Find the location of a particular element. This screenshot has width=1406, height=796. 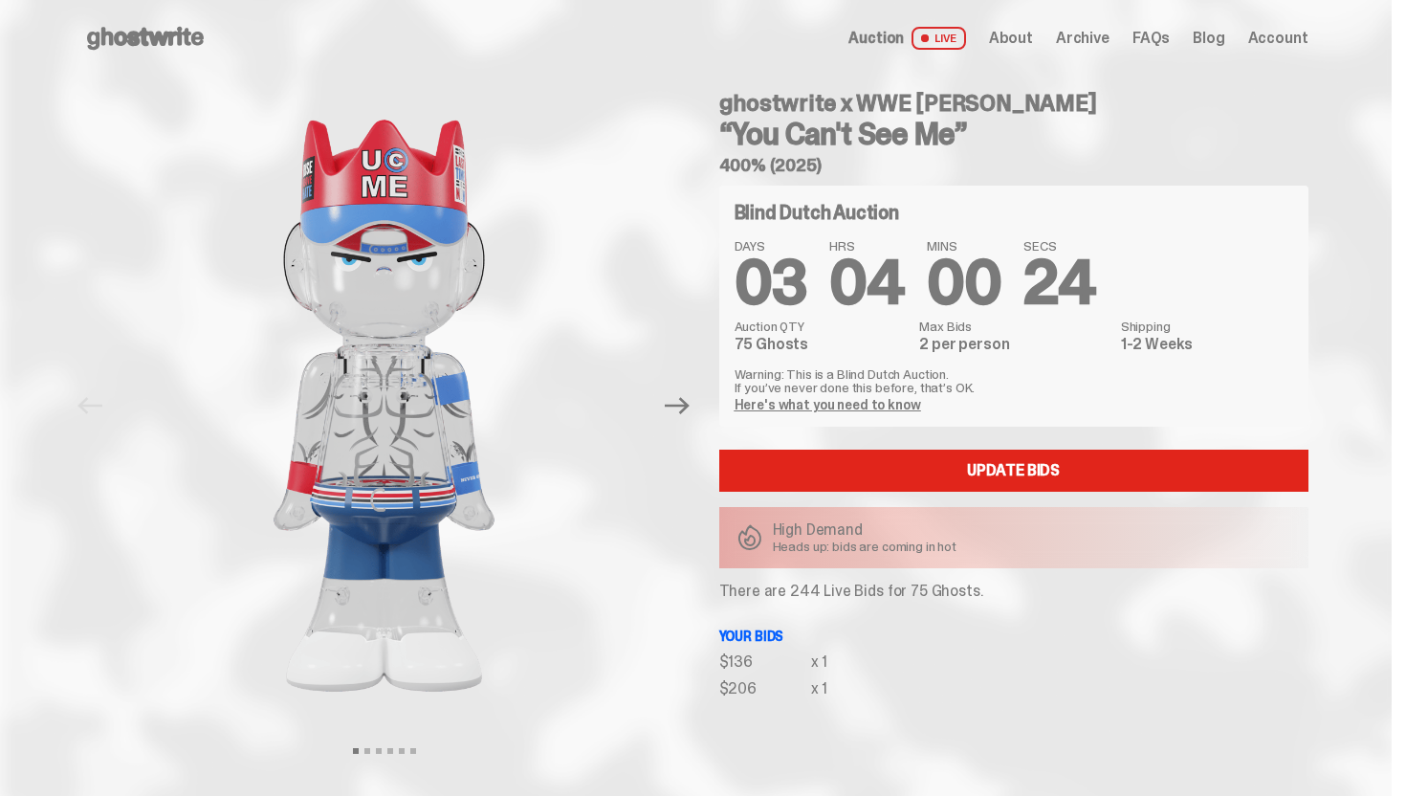

button: Next is located at coordinates (678, 406).